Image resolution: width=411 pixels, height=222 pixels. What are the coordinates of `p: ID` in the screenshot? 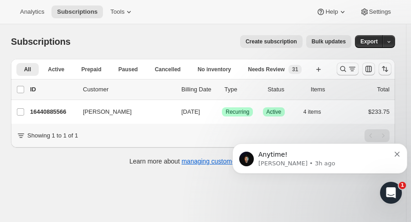 It's located at (53, 89).